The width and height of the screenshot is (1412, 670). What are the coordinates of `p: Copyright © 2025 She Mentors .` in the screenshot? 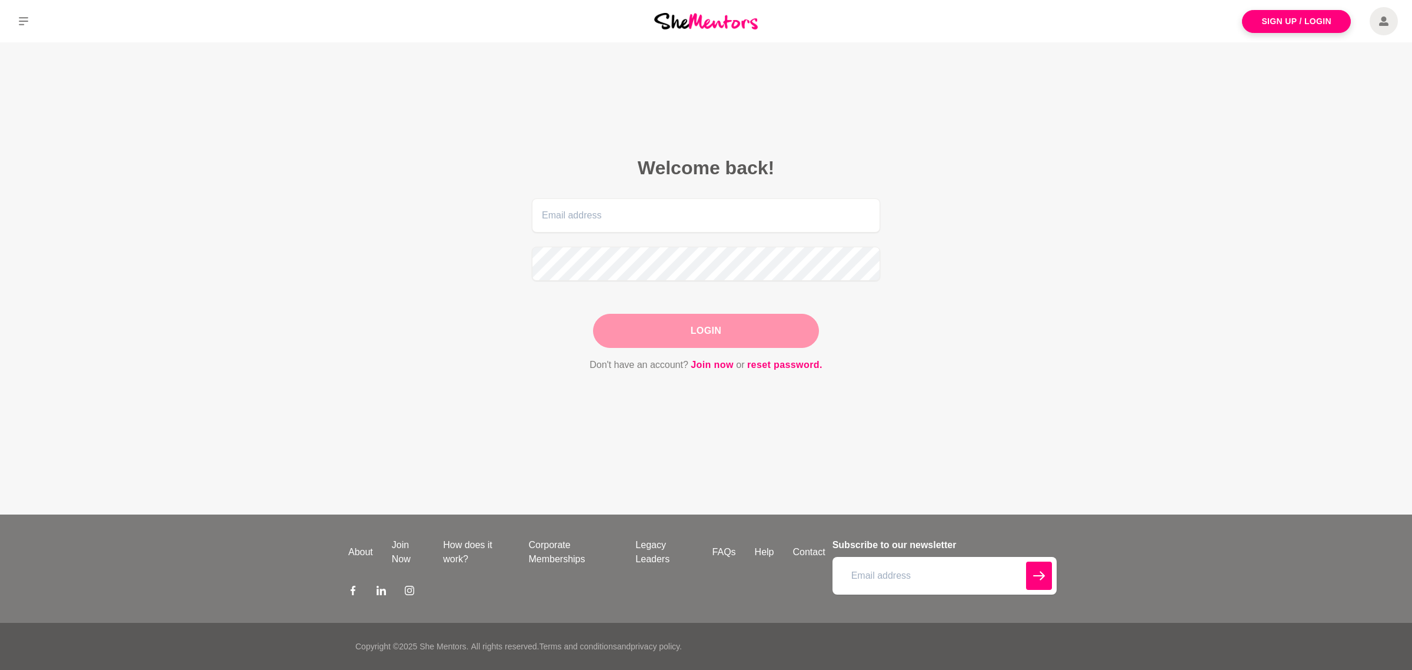 It's located at (412, 646).